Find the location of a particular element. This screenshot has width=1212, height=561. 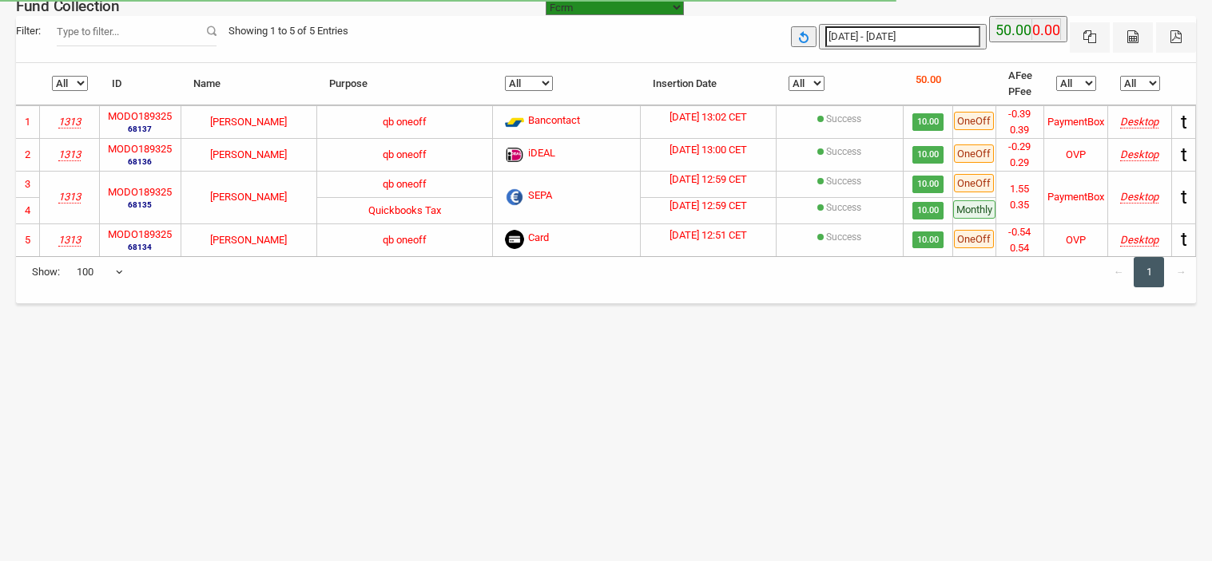

span: SEPA is located at coordinates (540, 197).